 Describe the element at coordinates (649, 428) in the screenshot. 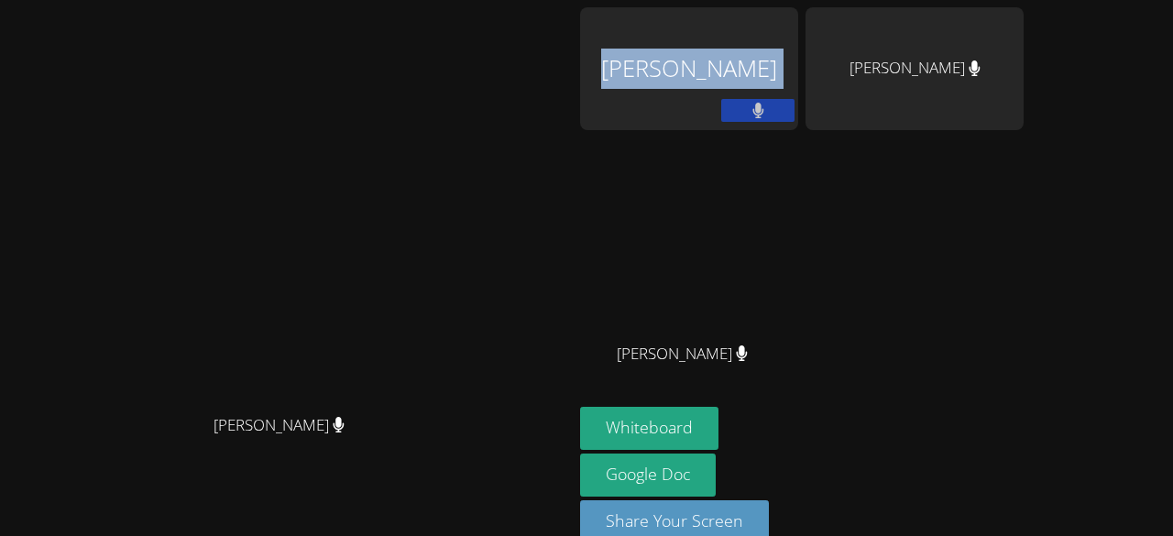

I see `button: Whiteboard` at that location.